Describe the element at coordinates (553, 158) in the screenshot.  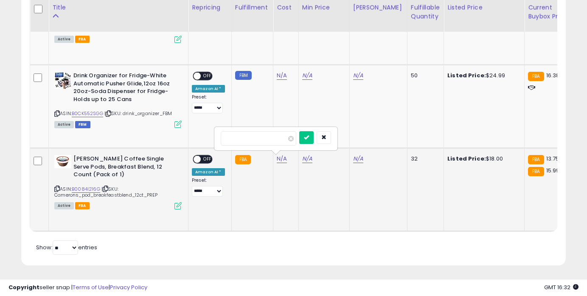
I see `span: 13.75` at that location.